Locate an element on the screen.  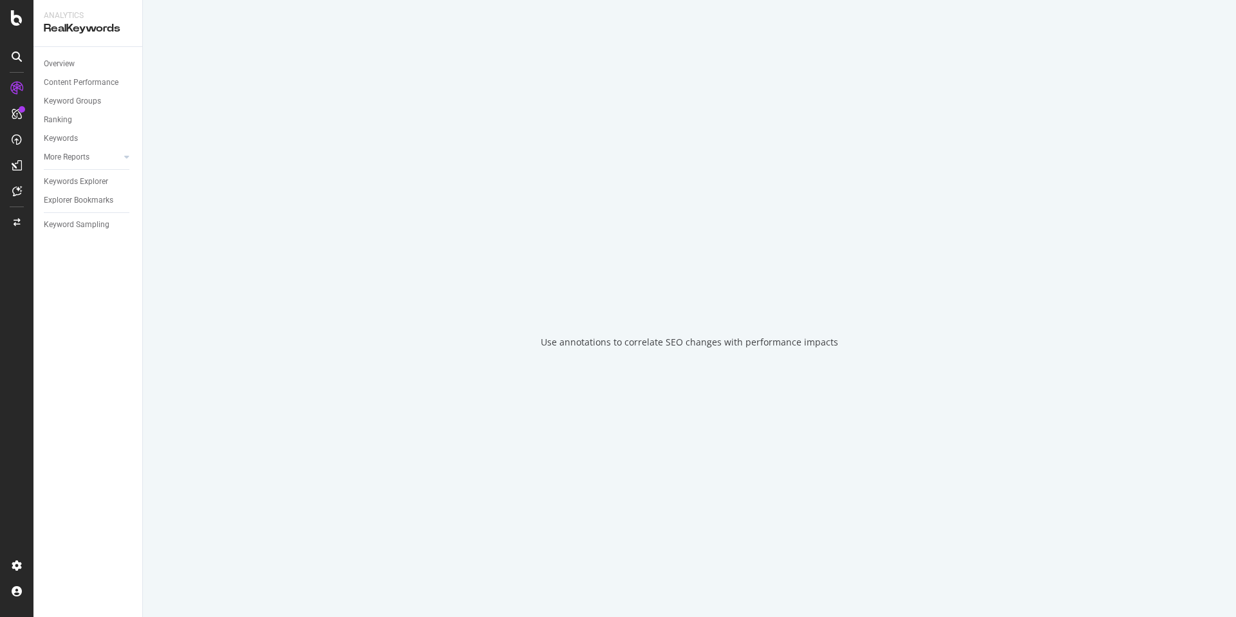
div: Analytics is located at coordinates (88, 15).